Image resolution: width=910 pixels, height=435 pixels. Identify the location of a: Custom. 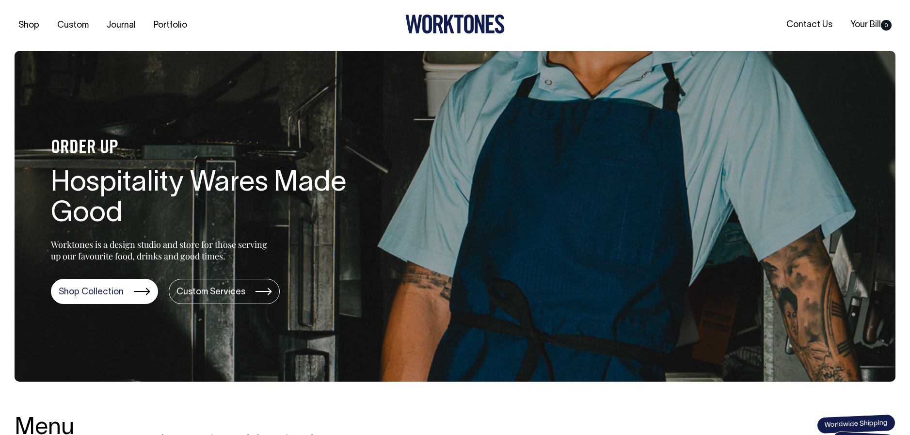
(73, 25).